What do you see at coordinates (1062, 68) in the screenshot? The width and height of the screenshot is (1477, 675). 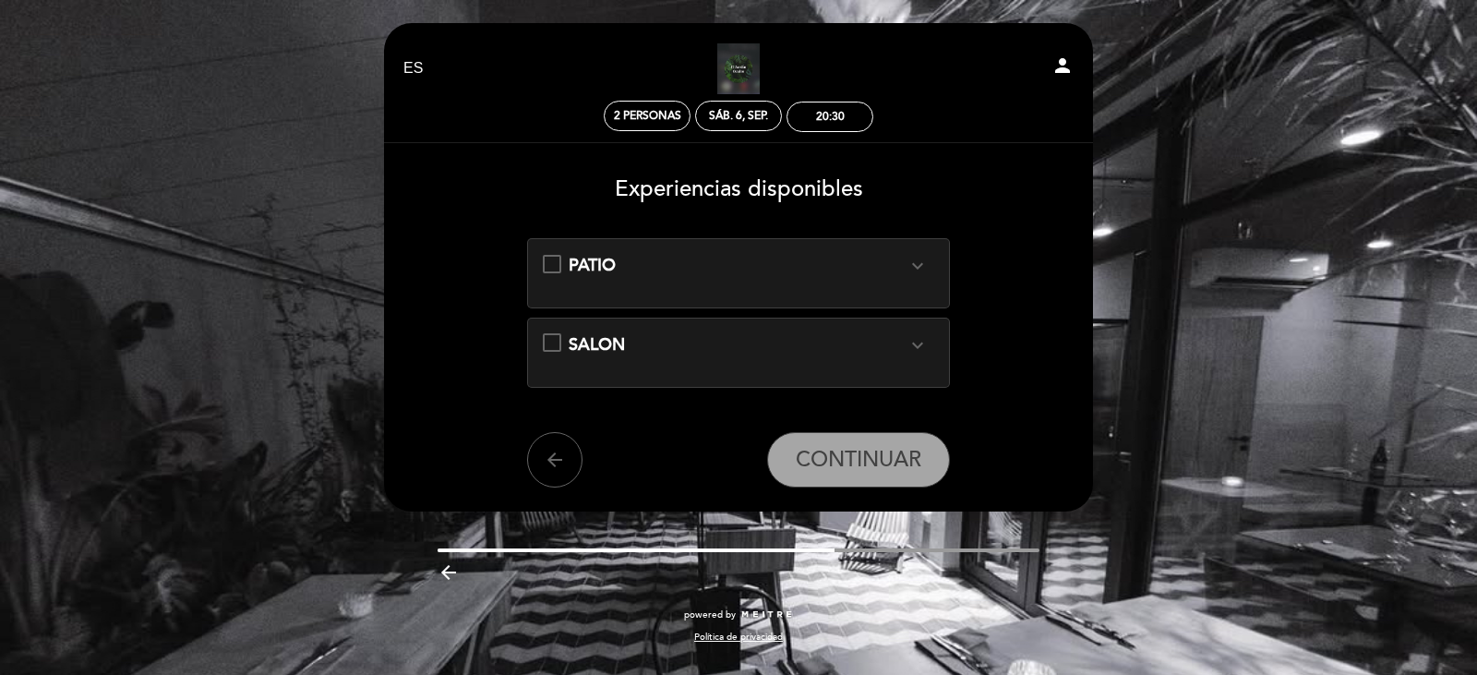 I see `button: person` at bounding box center [1062, 68].